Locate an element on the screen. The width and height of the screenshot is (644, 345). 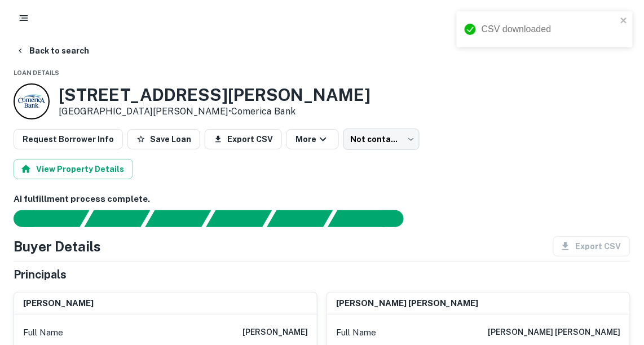
div: Your request is received and processing... is located at coordinates (117, 219).